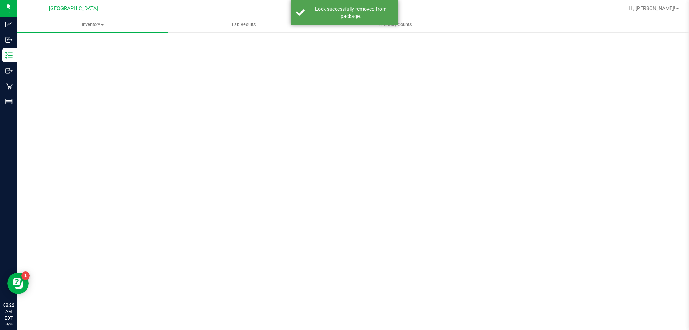  What do you see at coordinates (9, 86) in the screenshot?
I see `inline-svg: Retail` at bounding box center [9, 86].